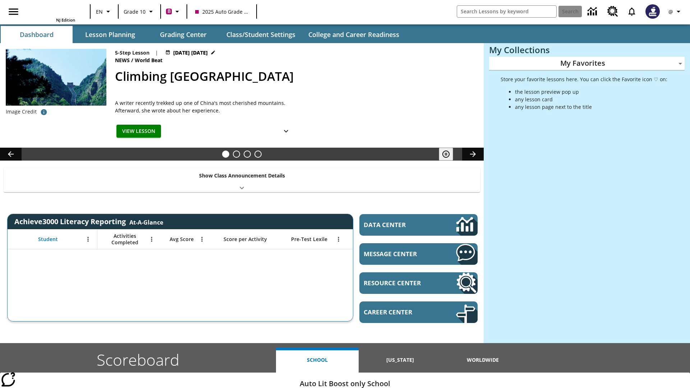 This screenshot has height=388, width=690. Describe the element at coordinates (222, 11) in the screenshot. I see `span: 2025 Auto Grade 10` at that location.